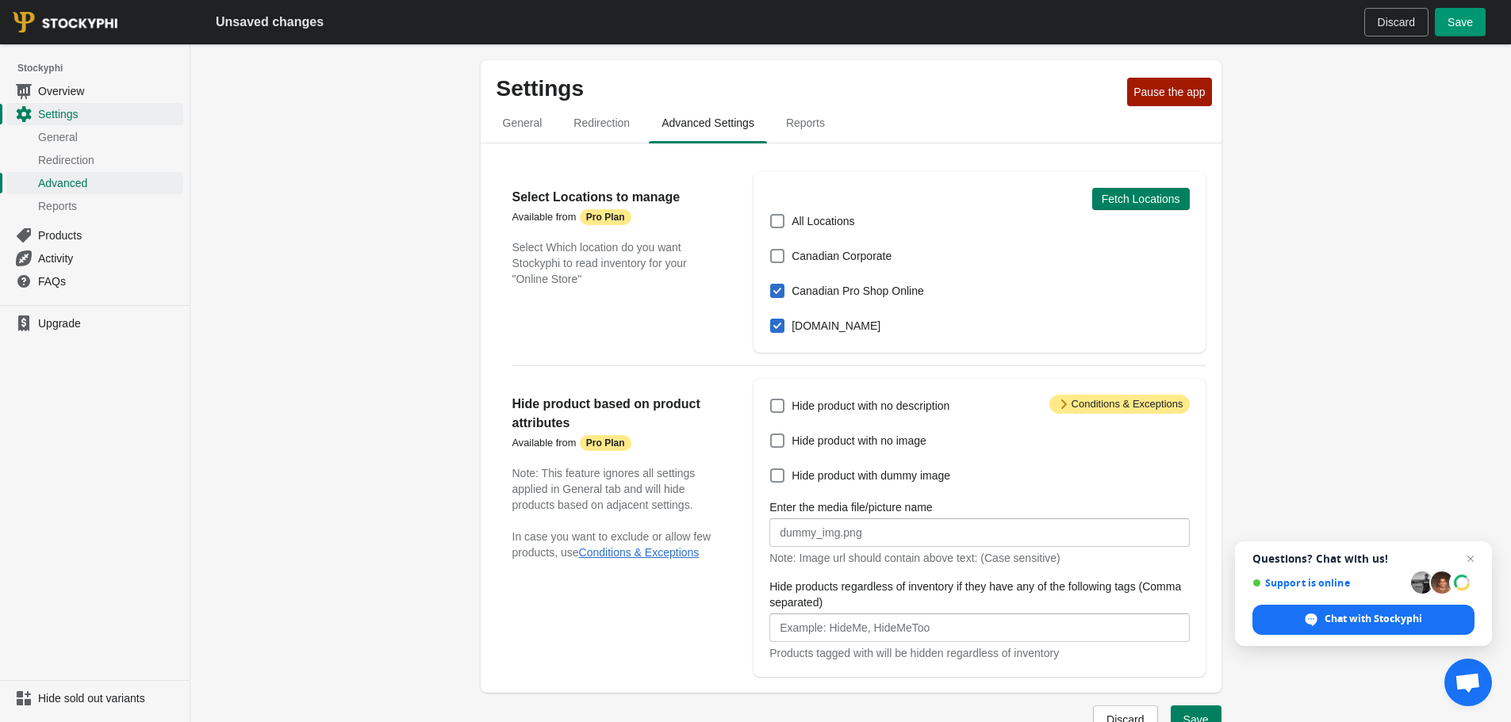 This screenshot has width=1511, height=722. I want to click on input: Example: HideMe, HideMeToo, so click(979, 628).